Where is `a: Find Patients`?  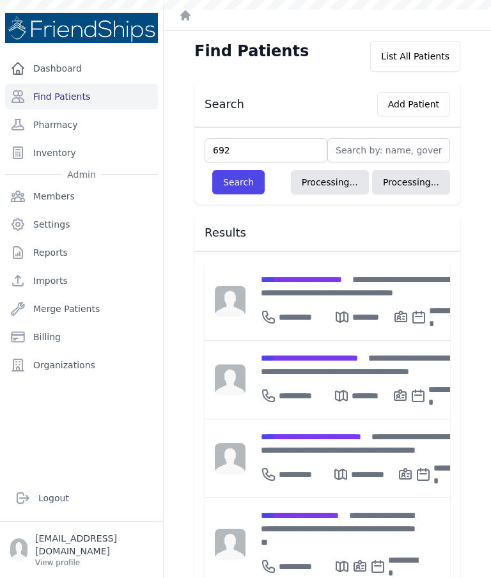
a: Find Patients is located at coordinates (81, 97).